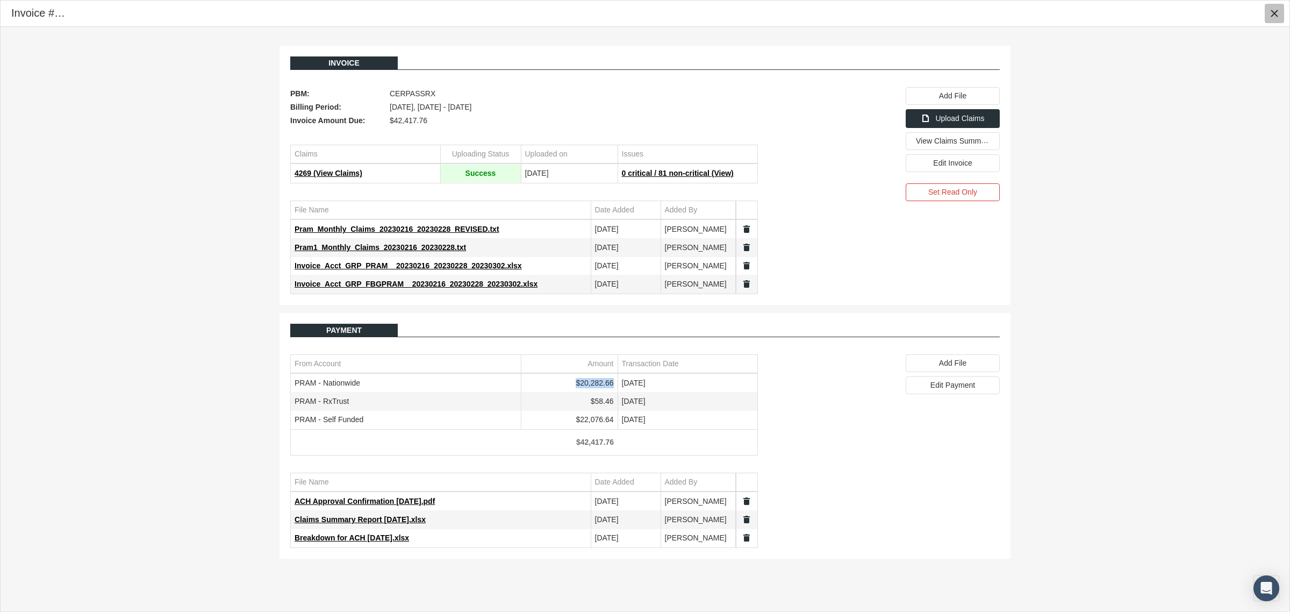 This screenshot has width=1290, height=612. What do you see at coordinates (337, 94) in the screenshot?
I see `span: PBM:` at bounding box center [337, 94].